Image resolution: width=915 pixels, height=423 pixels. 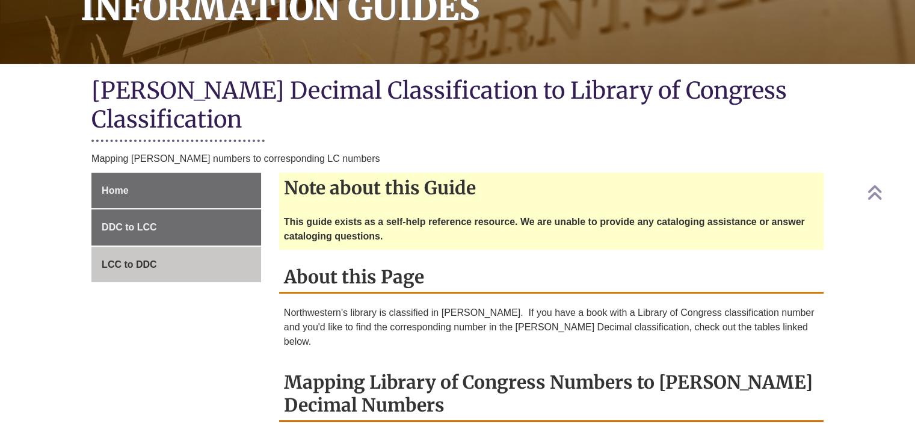 I want to click on span: DDC to LCC, so click(x=129, y=227).